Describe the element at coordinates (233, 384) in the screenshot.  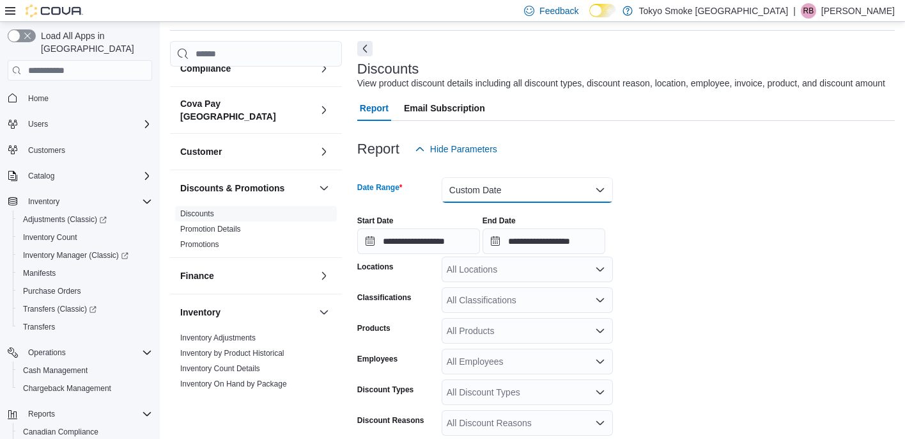
I see `span: Inventory On Hand by Package` at that location.